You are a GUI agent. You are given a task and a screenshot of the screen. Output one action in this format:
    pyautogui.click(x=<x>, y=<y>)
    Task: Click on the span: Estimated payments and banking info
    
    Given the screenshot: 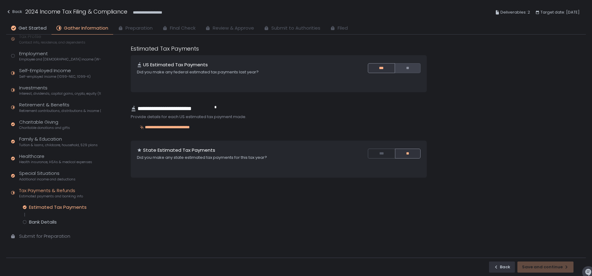 What is the action you would take?
    pyautogui.click(x=51, y=196)
    